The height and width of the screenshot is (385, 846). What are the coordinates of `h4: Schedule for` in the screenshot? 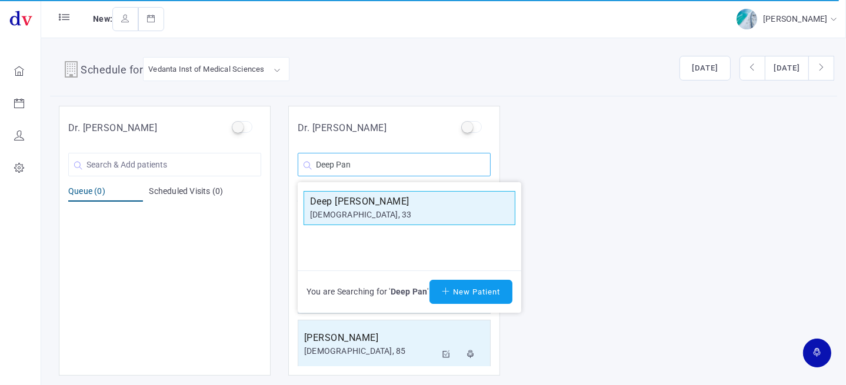 It's located at (112, 71).